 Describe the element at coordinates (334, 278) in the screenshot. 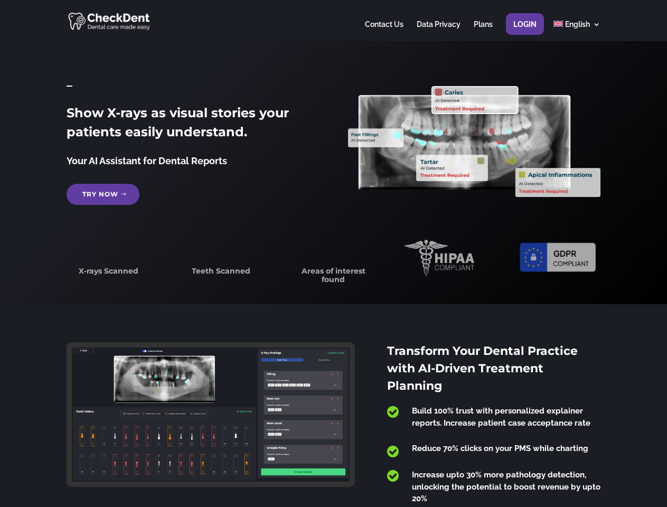

I see `h3: Areas of interest found` at that location.